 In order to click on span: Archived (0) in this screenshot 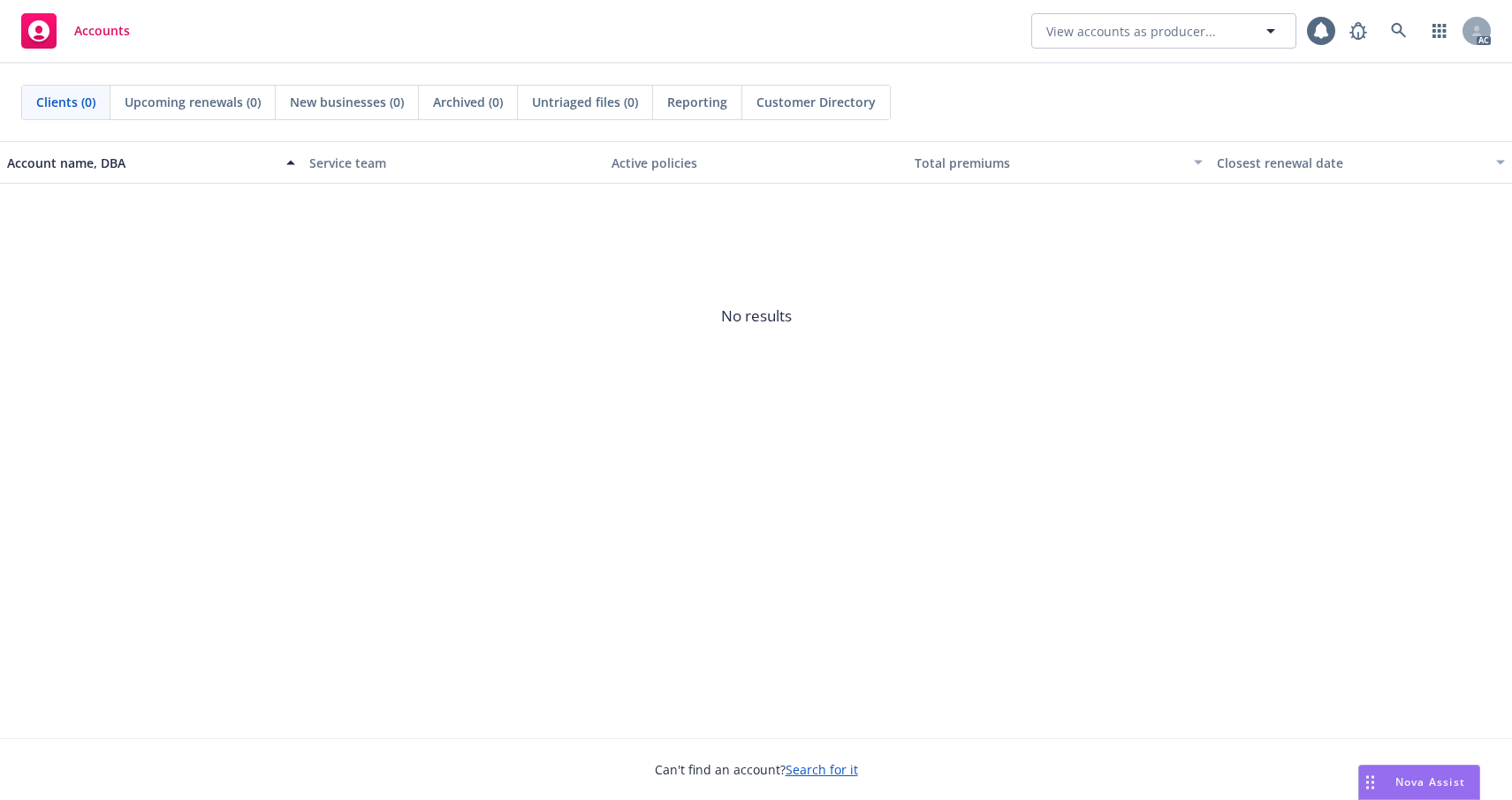, I will do `click(467, 102)`.